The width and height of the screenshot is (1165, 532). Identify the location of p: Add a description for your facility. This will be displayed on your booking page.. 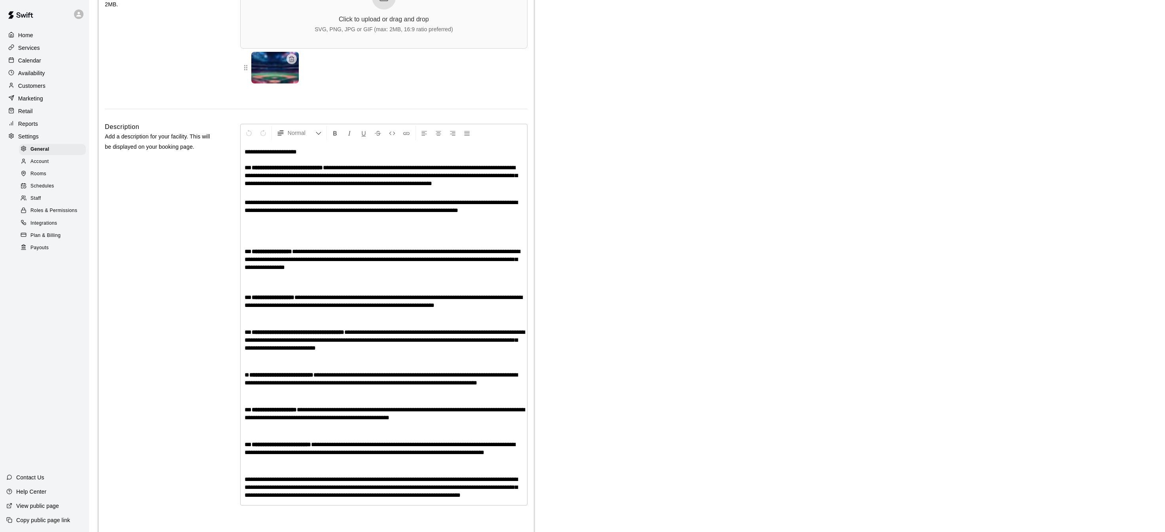
(160, 142).